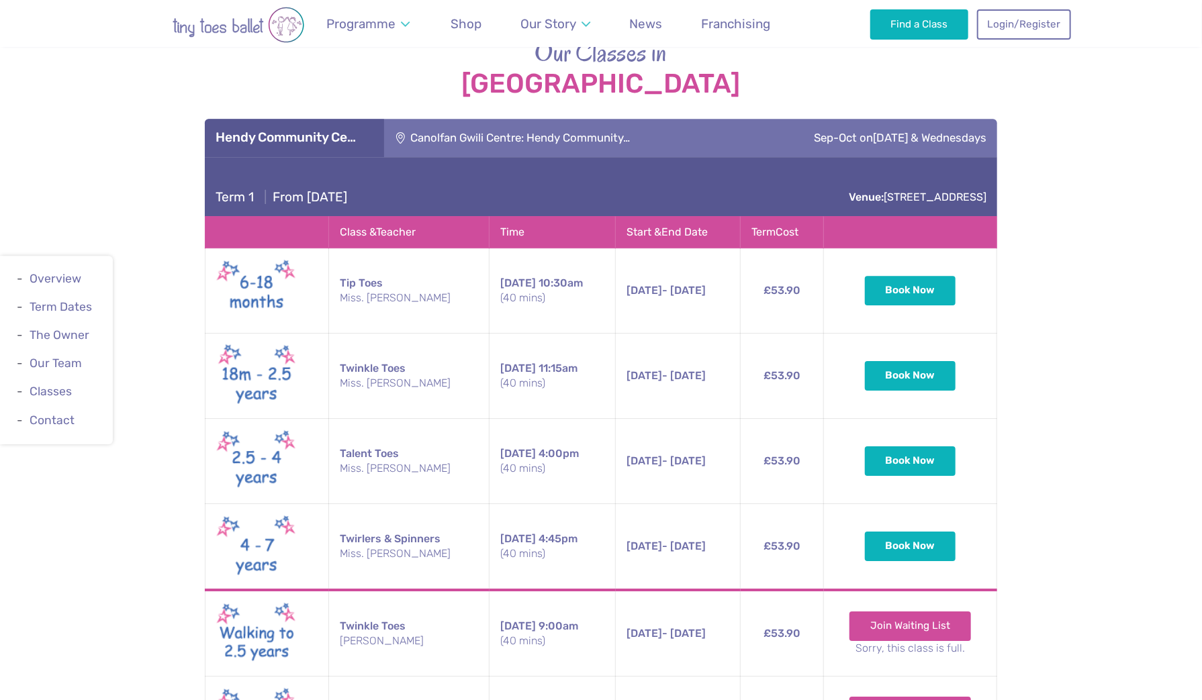  Describe the element at coordinates (466, 23) in the screenshot. I see `a: Shop` at that location.